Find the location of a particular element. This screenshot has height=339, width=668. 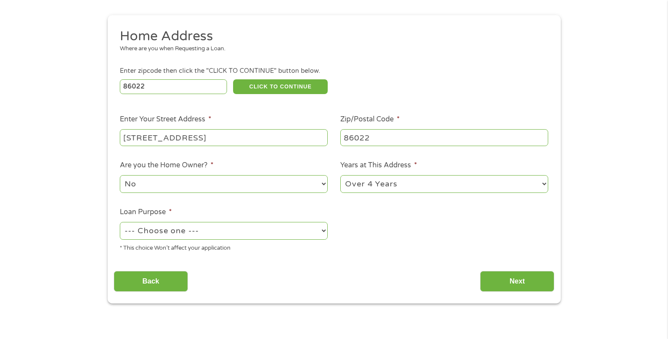

input: Back is located at coordinates (151, 282).